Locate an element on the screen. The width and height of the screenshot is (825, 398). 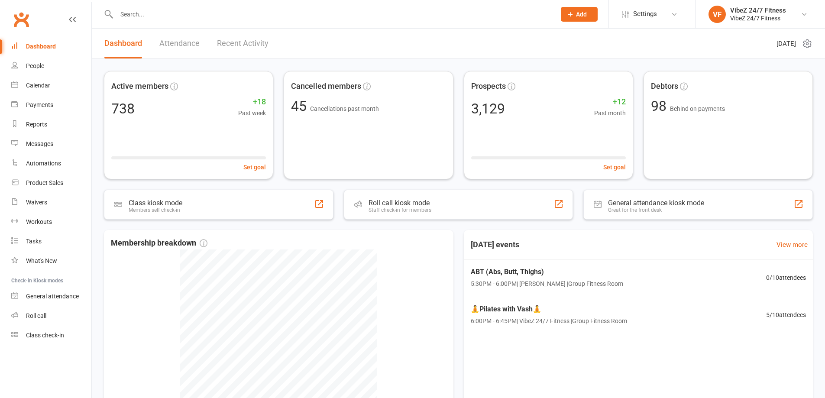
span: Settings is located at coordinates (645, 14).